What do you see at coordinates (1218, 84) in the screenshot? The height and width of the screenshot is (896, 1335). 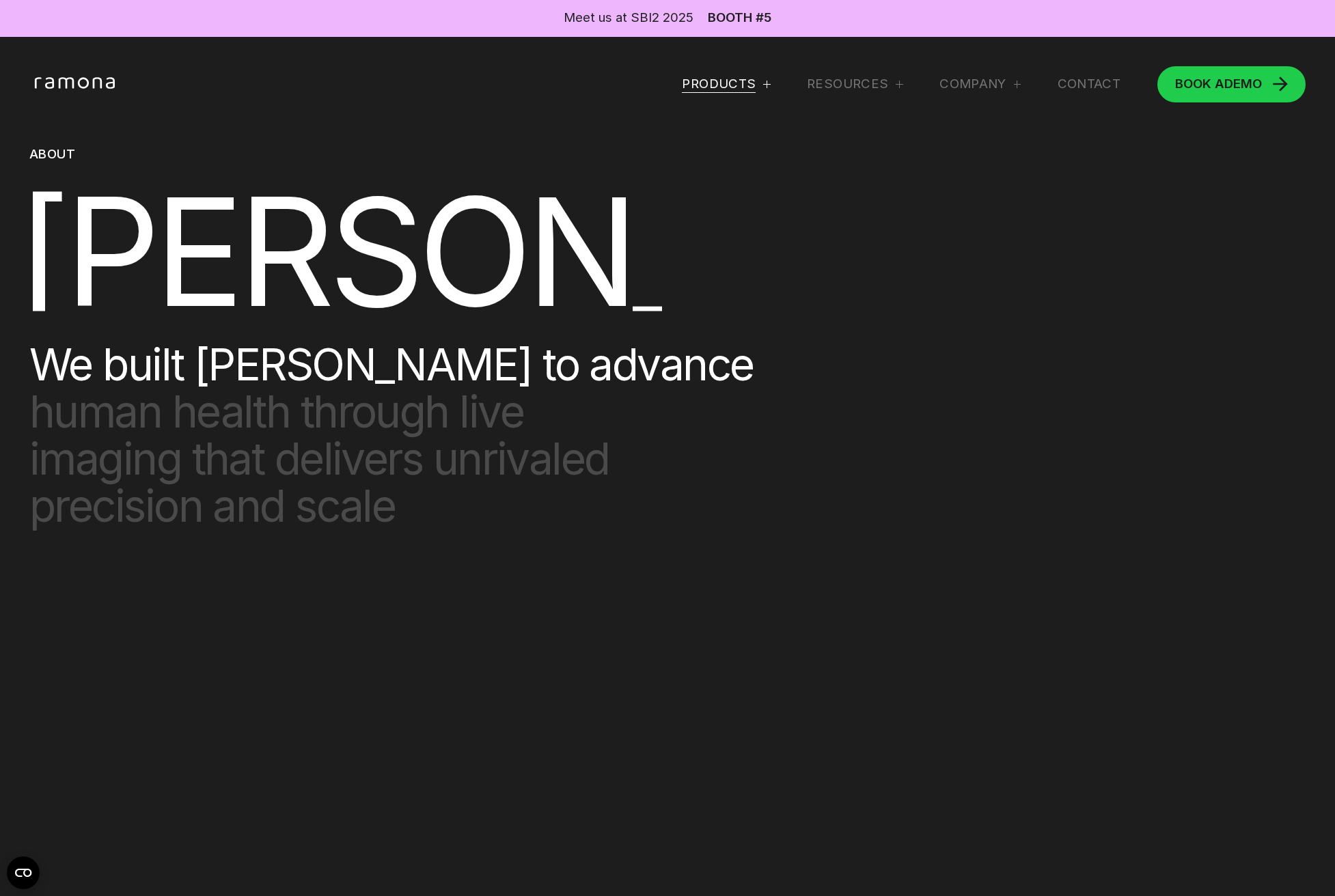 I see `div: DEMO` at bounding box center [1218, 84].